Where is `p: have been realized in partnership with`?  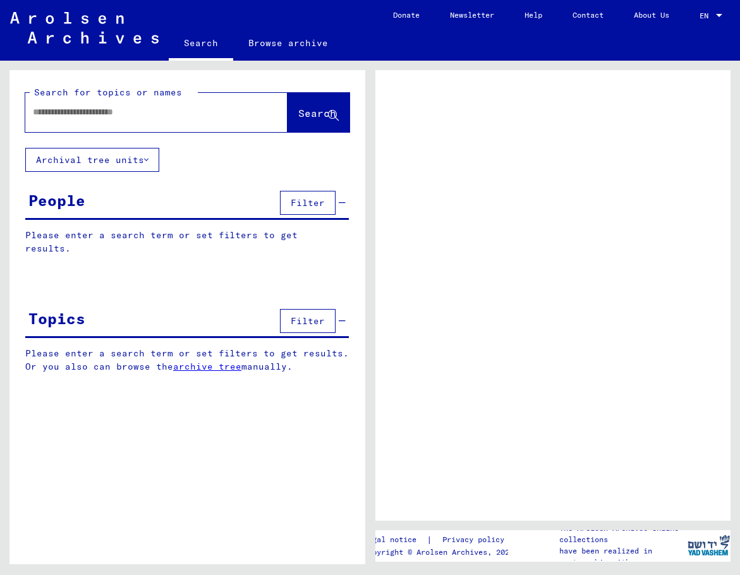
p: have been realized in partnership with is located at coordinates (622, 557).